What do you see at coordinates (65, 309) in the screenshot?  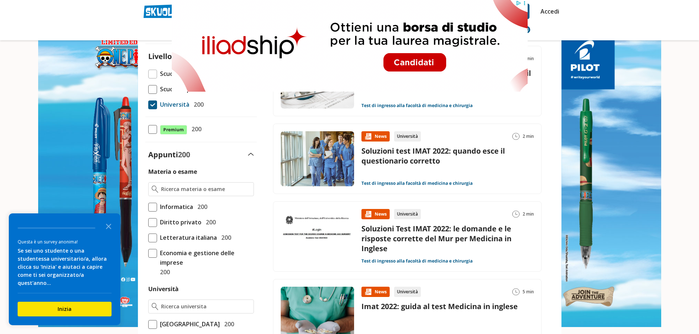 I see `button: Inizia` at bounding box center [65, 309].